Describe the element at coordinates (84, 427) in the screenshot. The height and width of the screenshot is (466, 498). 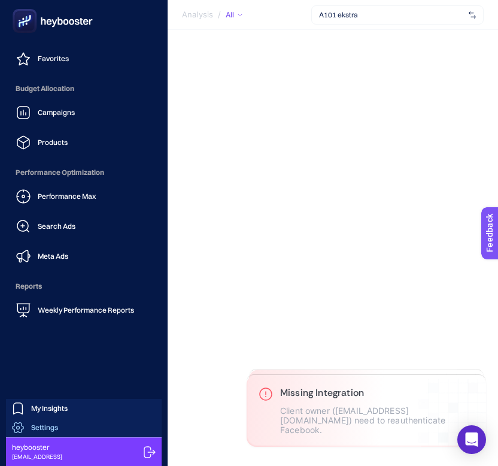
I see `a: Settings` at that location.